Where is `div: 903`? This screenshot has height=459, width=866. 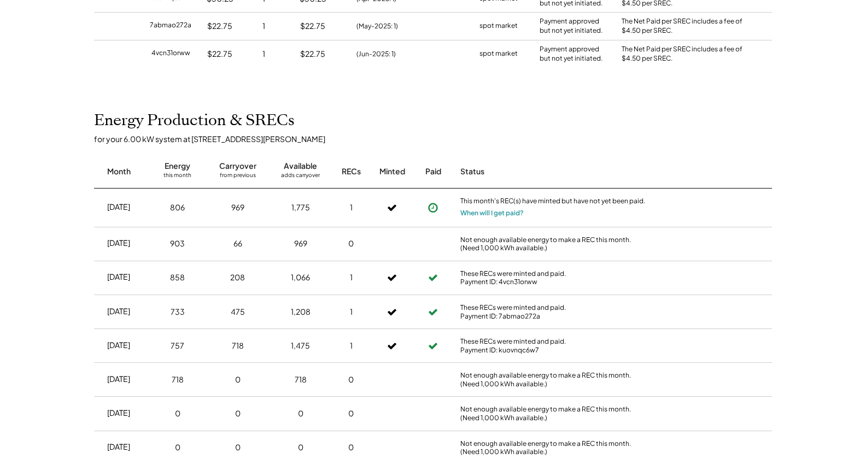
div: 903 is located at coordinates (177, 244).